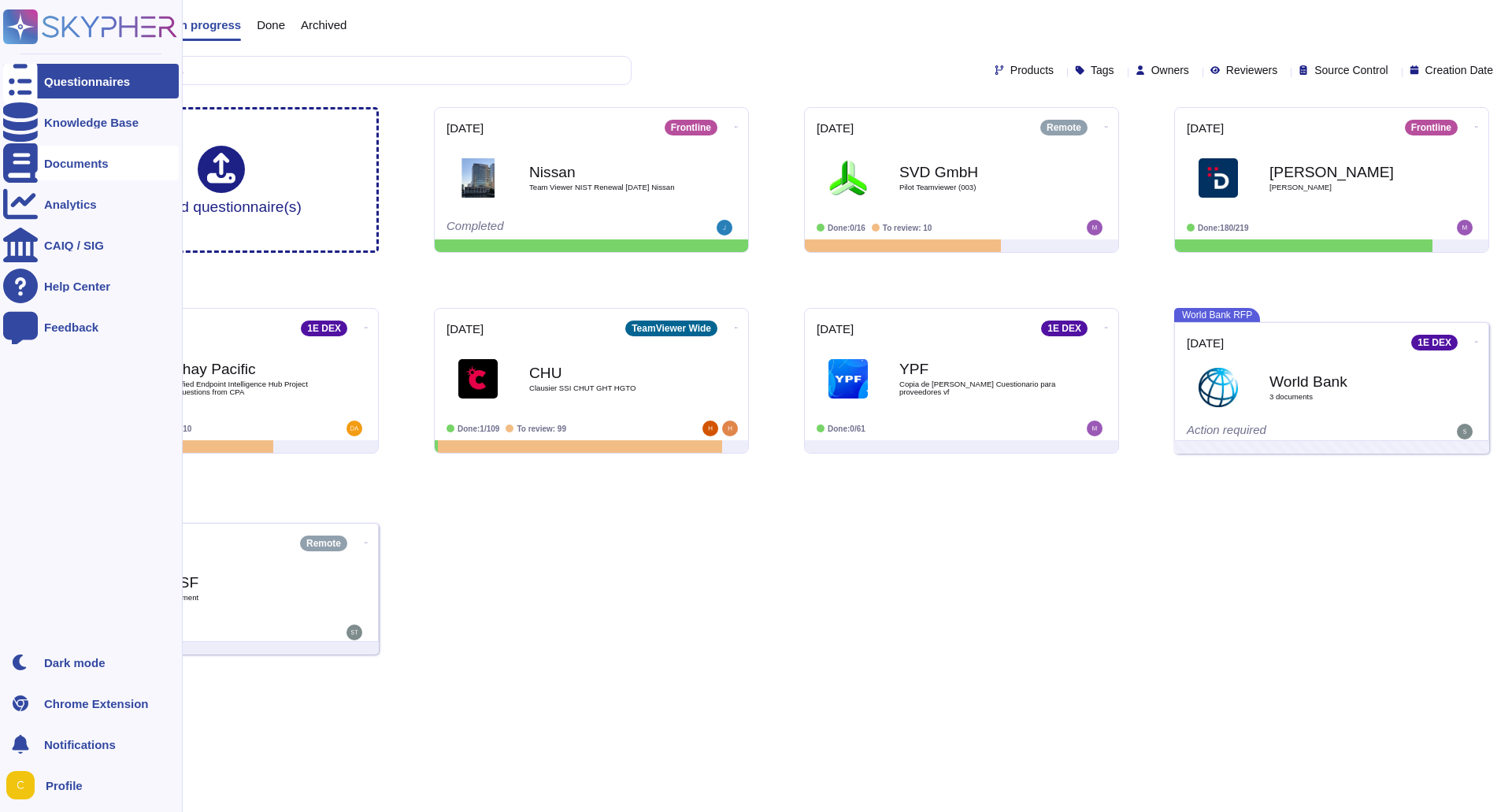 This screenshot has height=812, width=1512. Describe the element at coordinates (221, 180) in the screenshot. I see `div: Upload questionnaire(s)` at that location.